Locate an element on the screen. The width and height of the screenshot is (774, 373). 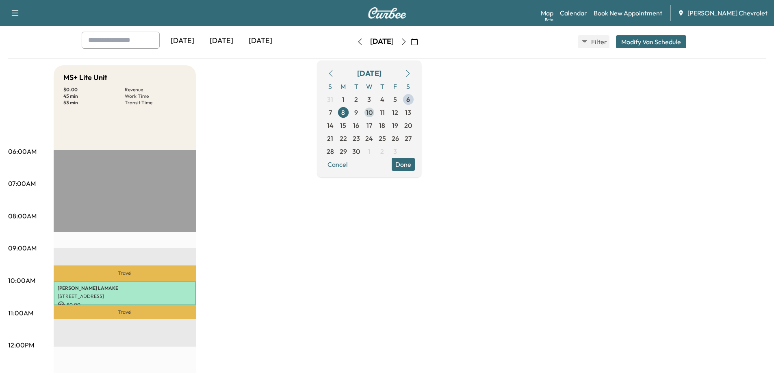
button: Modify Van Schedule is located at coordinates (651, 42).